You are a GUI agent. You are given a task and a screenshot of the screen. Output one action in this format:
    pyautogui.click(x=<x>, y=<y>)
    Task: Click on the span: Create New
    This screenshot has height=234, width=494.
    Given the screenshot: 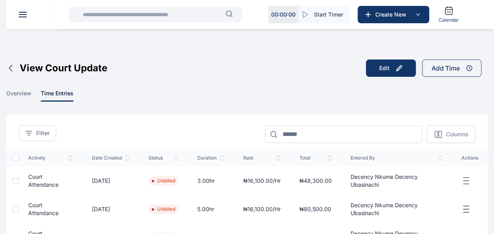 What is the action you would take?
    pyautogui.click(x=393, y=15)
    